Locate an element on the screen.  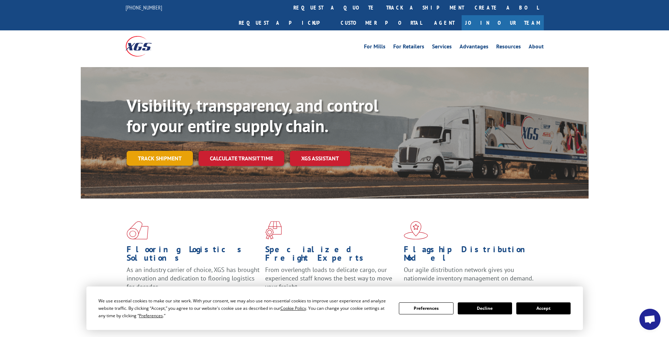
img: xgs-icon-total-supply-chain-intelligence-red is located at coordinates (138, 230).